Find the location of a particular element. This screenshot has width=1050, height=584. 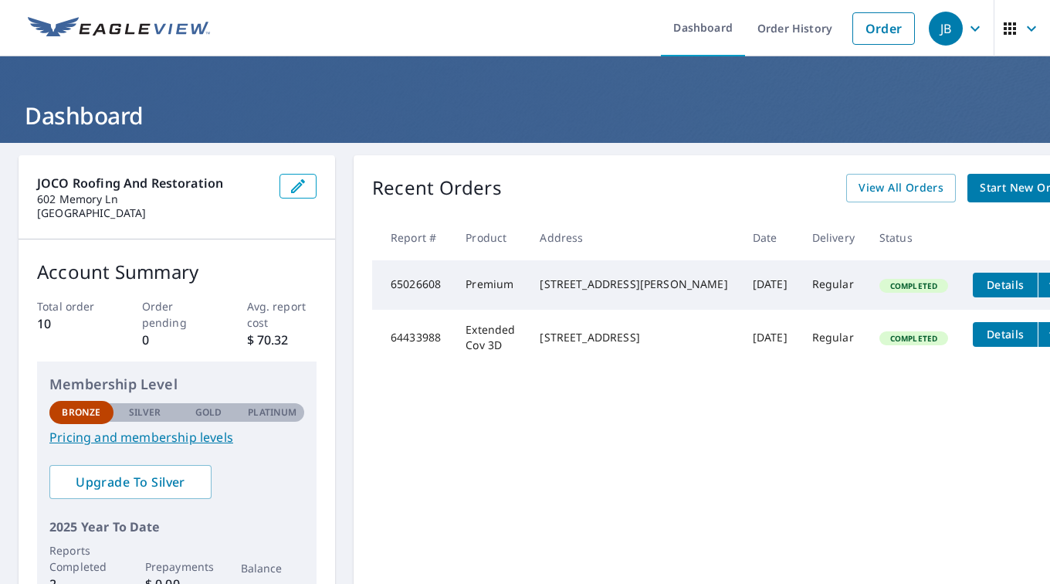

p: Account Summary is located at coordinates (177, 272).